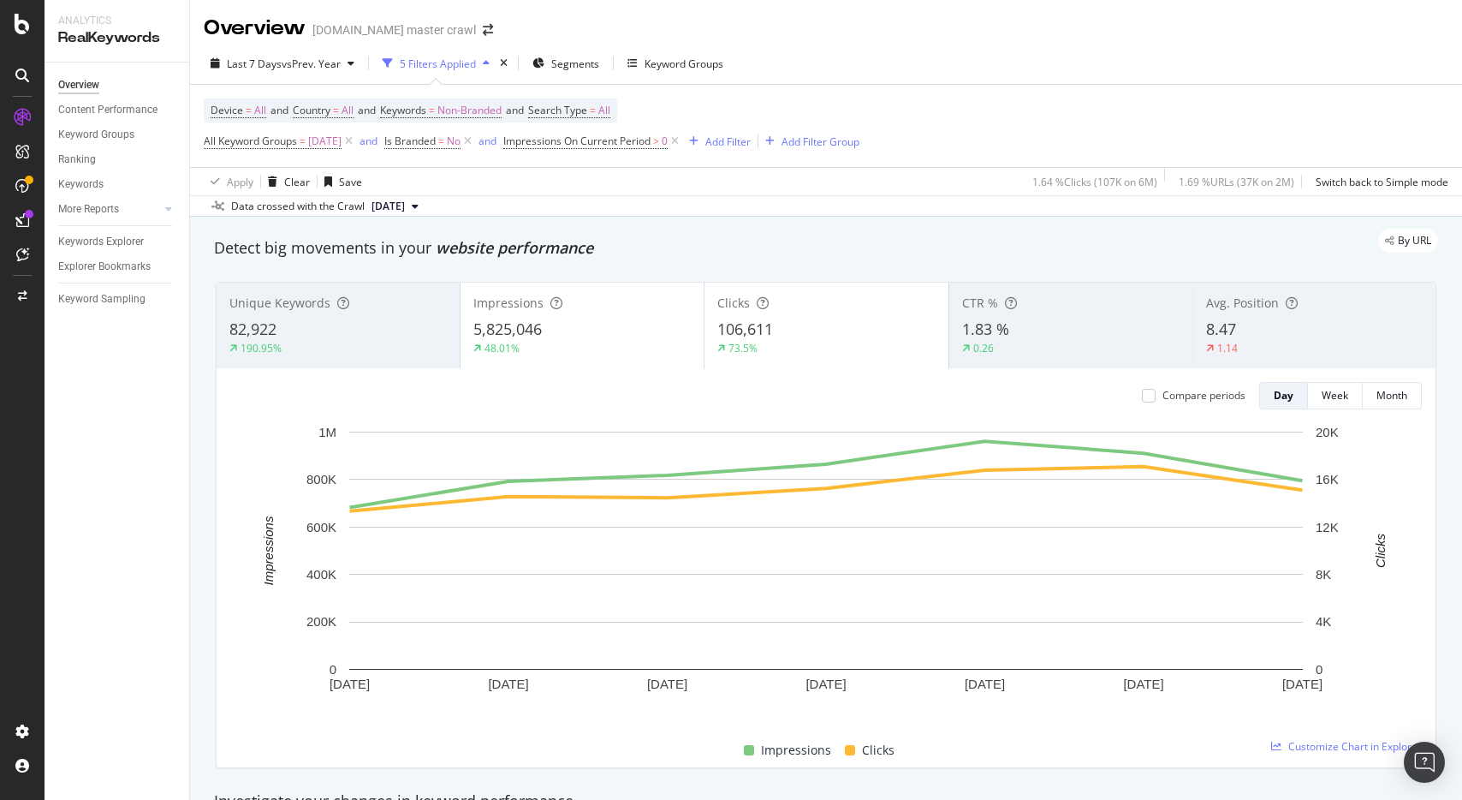  What do you see at coordinates (1327, 526) in the screenshot?
I see `text: 12K` at bounding box center [1327, 526].